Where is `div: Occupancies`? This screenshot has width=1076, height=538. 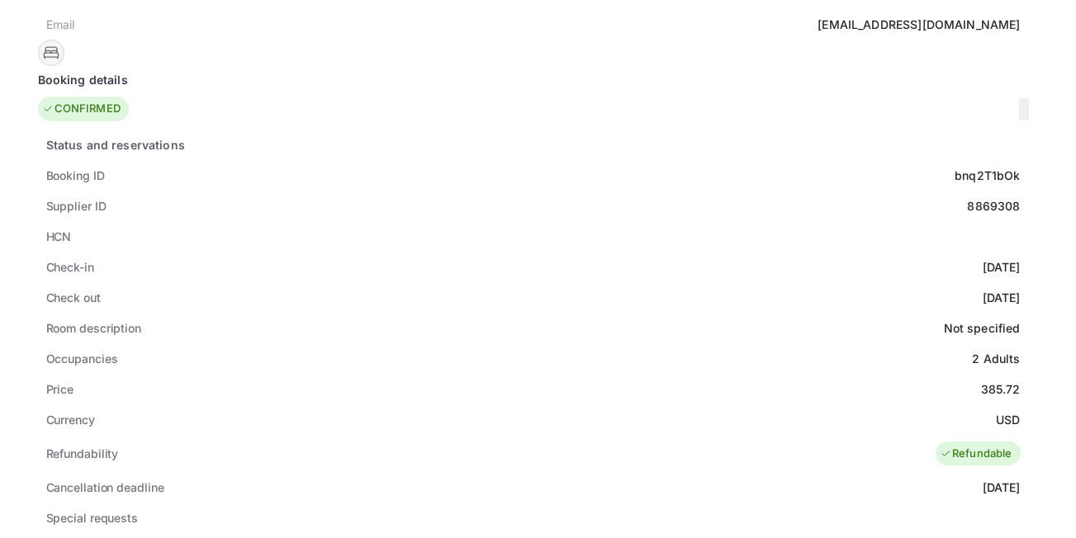 div: Occupancies is located at coordinates (82, 358).